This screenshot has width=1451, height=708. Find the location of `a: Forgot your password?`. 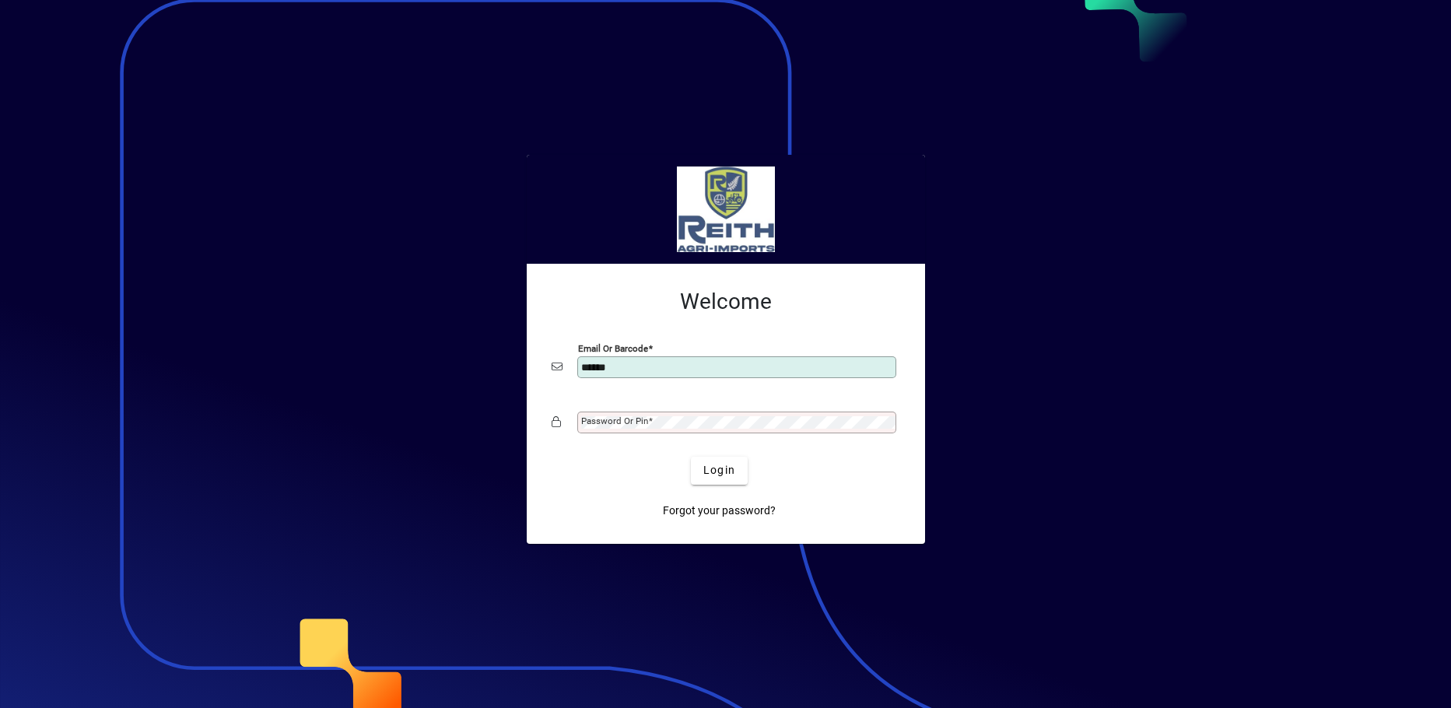

a: Forgot your password? is located at coordinates (719, 511).